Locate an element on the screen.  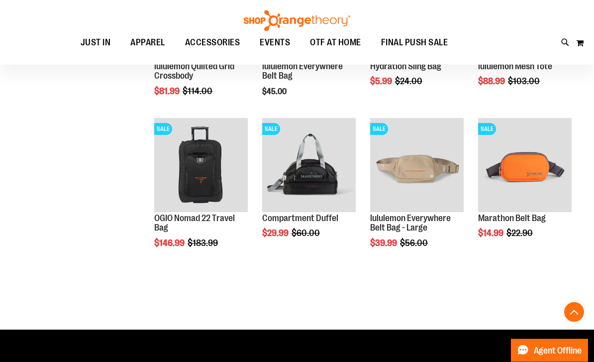
a: Product image for lululemon Everywhere Belt Bag LargeSALE is located at coordinates (417, 166).